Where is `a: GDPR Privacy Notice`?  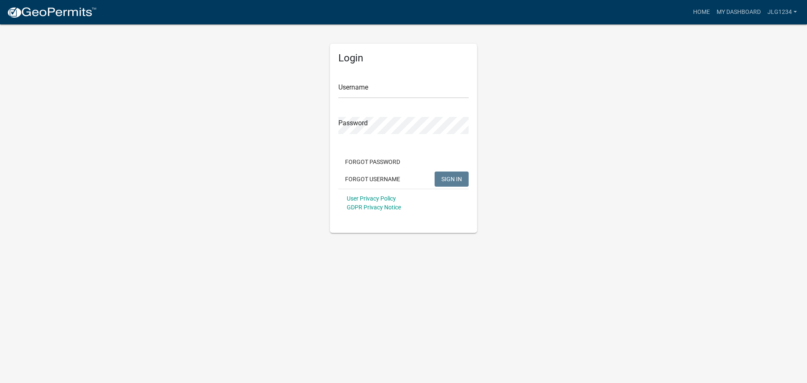 a: GDPR Privacy Notice is located at coordinates (373, 207).